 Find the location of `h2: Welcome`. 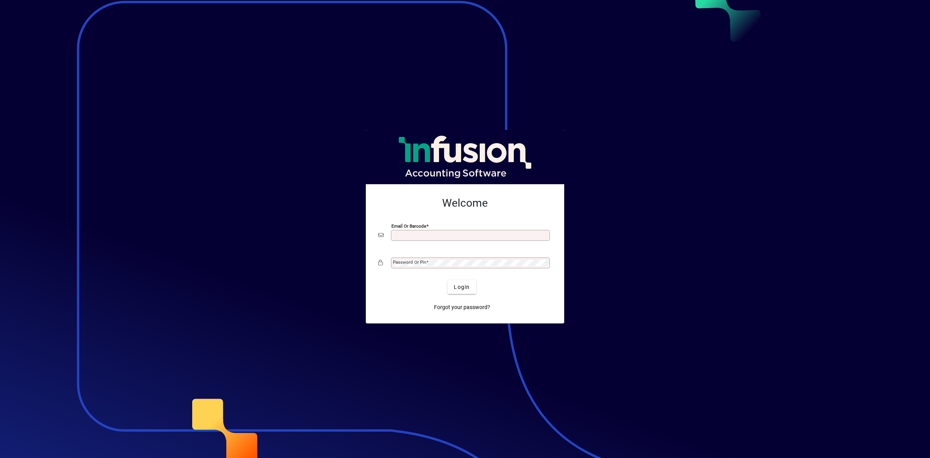

h2: Welcome is located at coordinates (465, 203).